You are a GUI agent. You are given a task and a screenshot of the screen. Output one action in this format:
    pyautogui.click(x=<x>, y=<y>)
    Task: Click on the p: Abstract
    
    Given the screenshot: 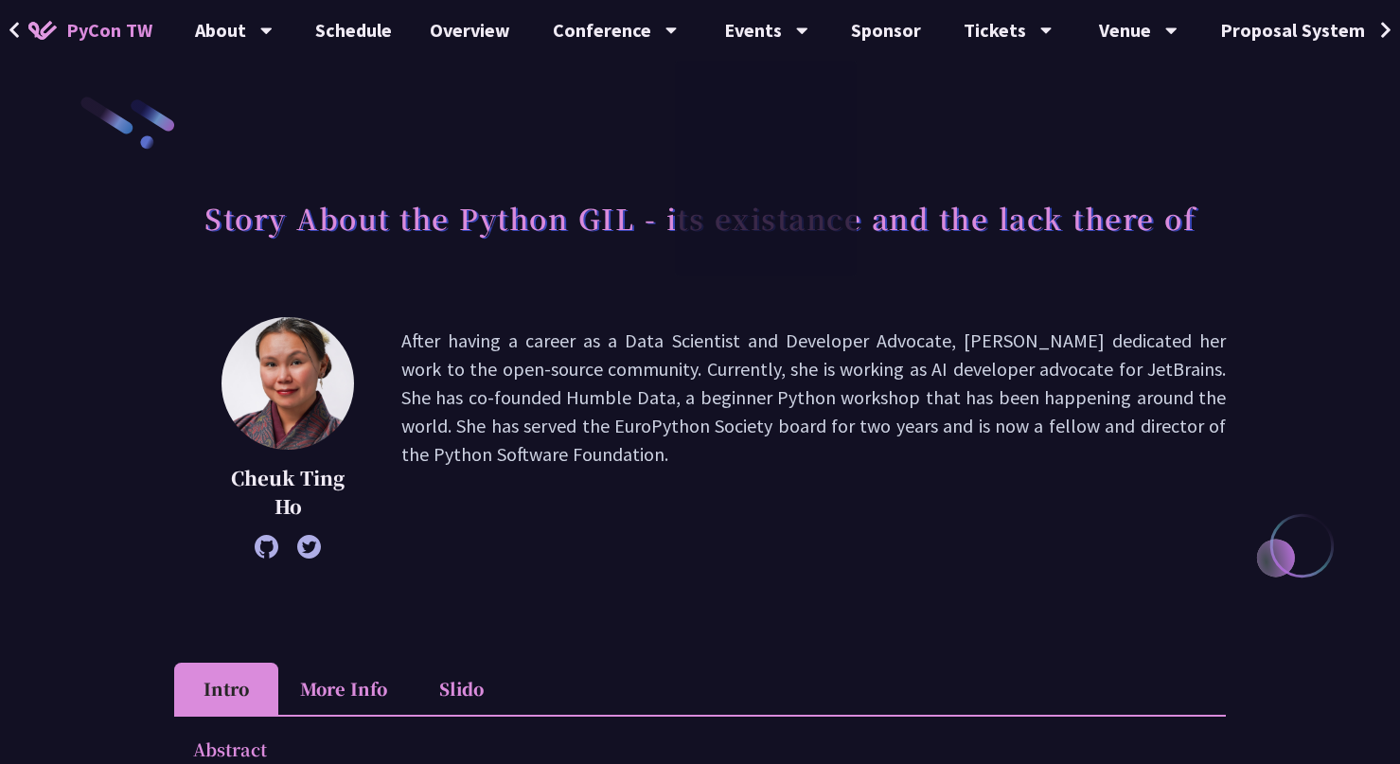 What is the action you would take?
    pyautogui.click(x=681, y=749)
    